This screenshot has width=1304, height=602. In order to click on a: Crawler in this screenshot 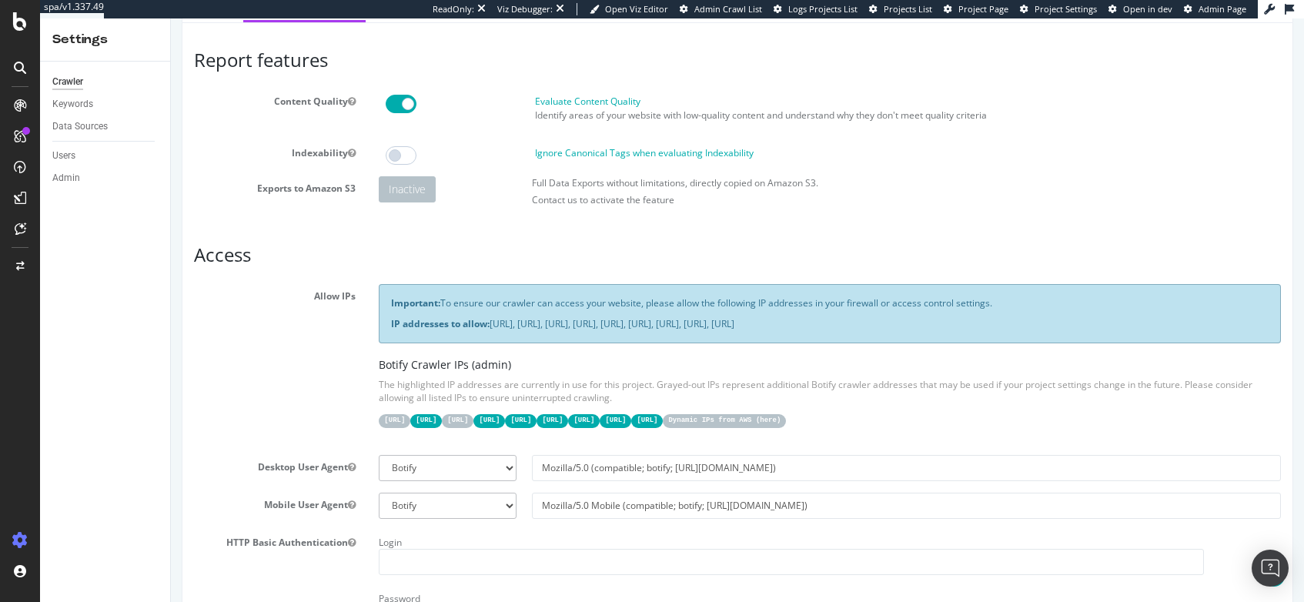, I will do `click(105, 82)`.